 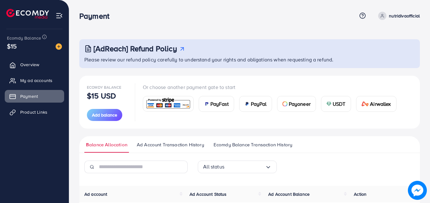 I want to click on p: nutridivaofficial, so click(x=404, y=16).